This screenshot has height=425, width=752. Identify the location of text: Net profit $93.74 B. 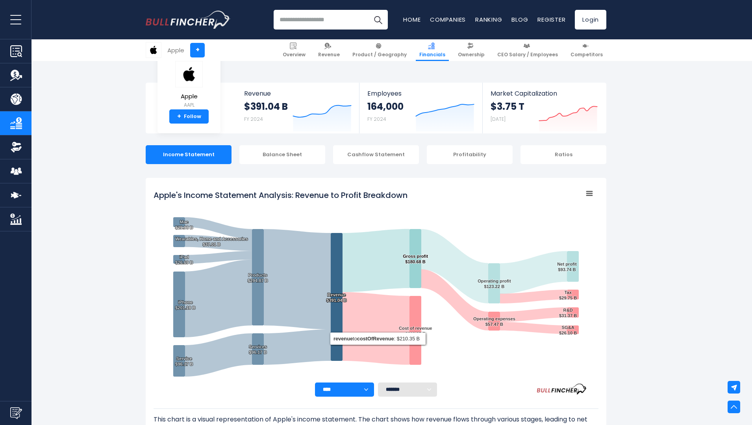
(567, 267).